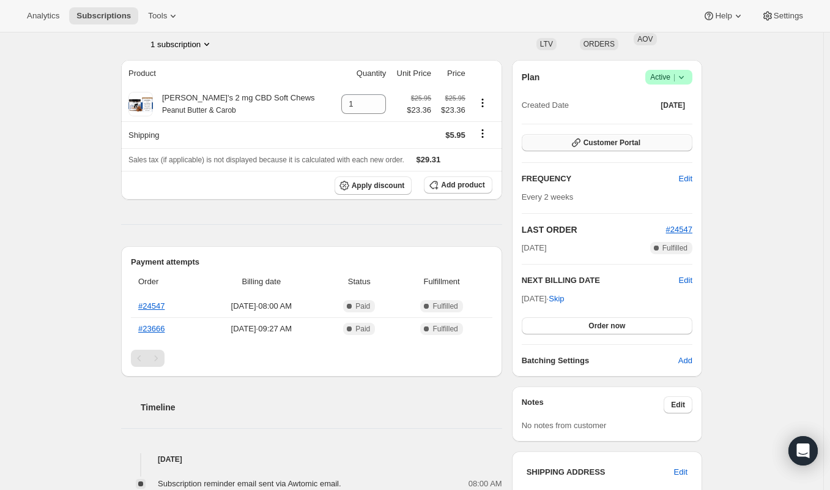 The image size is (830, 490). I want to click on button: Tools, so click(163, 16).